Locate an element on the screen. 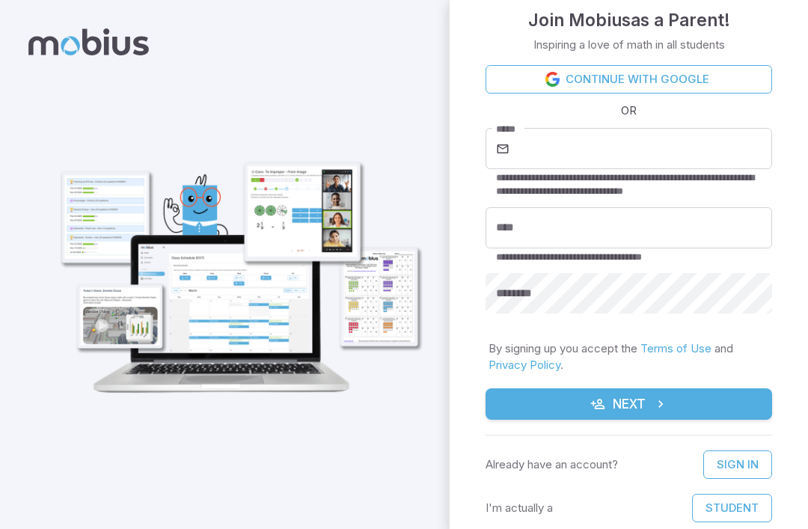 The height and width of the screenshot is (529, 808). button: Student is located at coordinates (732, 508).